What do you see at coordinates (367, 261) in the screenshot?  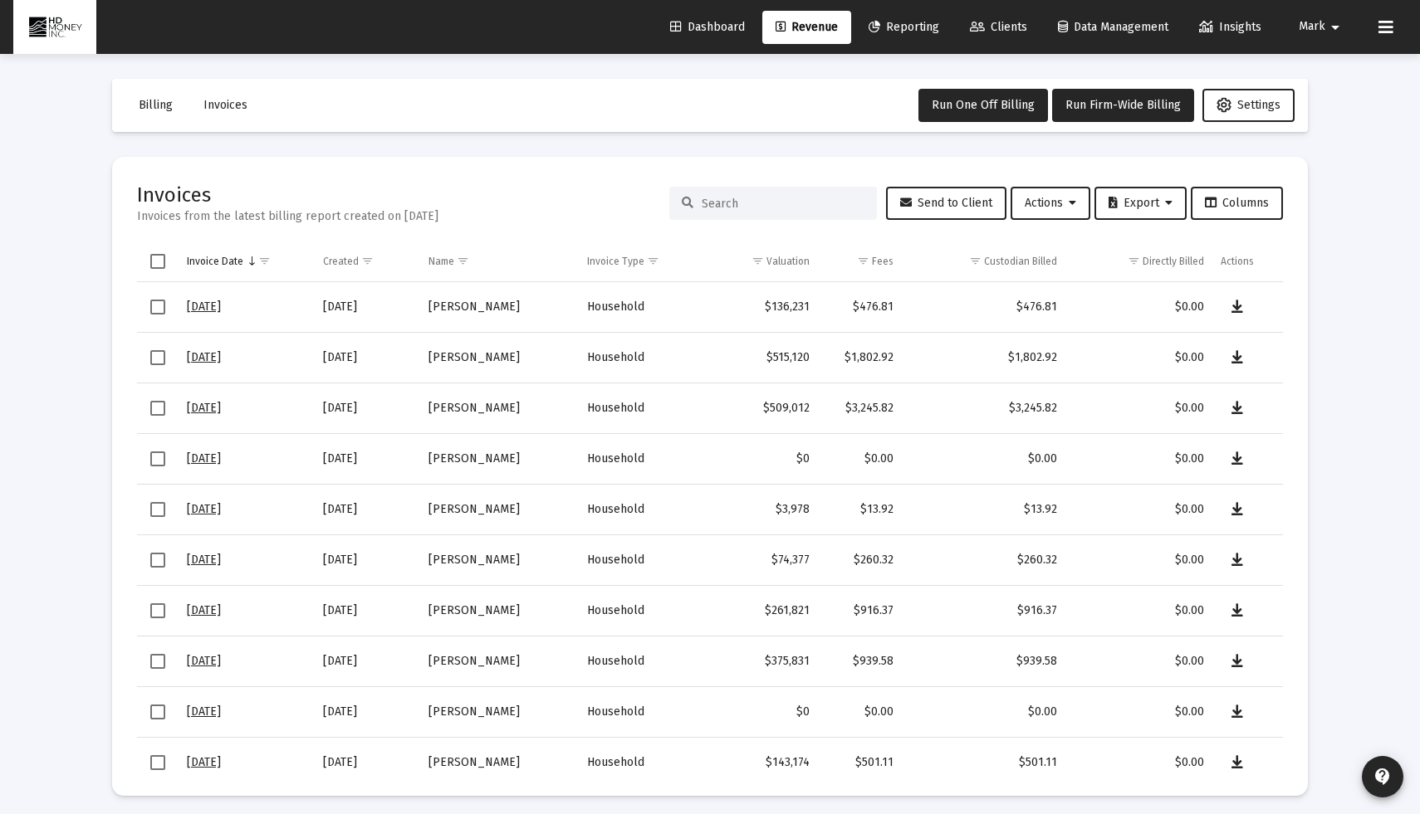 I see `td: Column Created` at bounding box center [367, 261].